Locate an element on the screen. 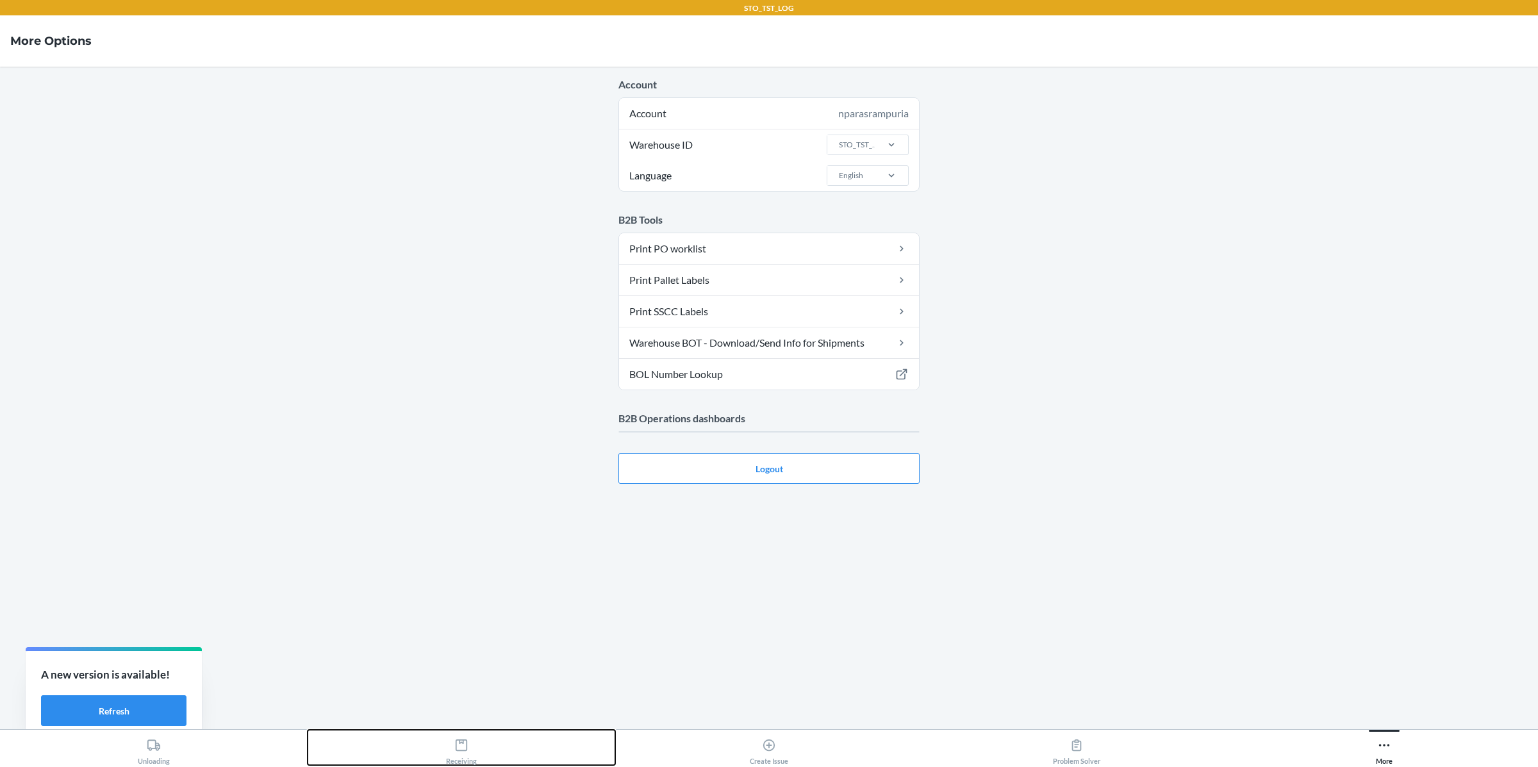 The width and height of the screenshot is (1538, 767). div: Create Issue is located at coordinates (769, 749).